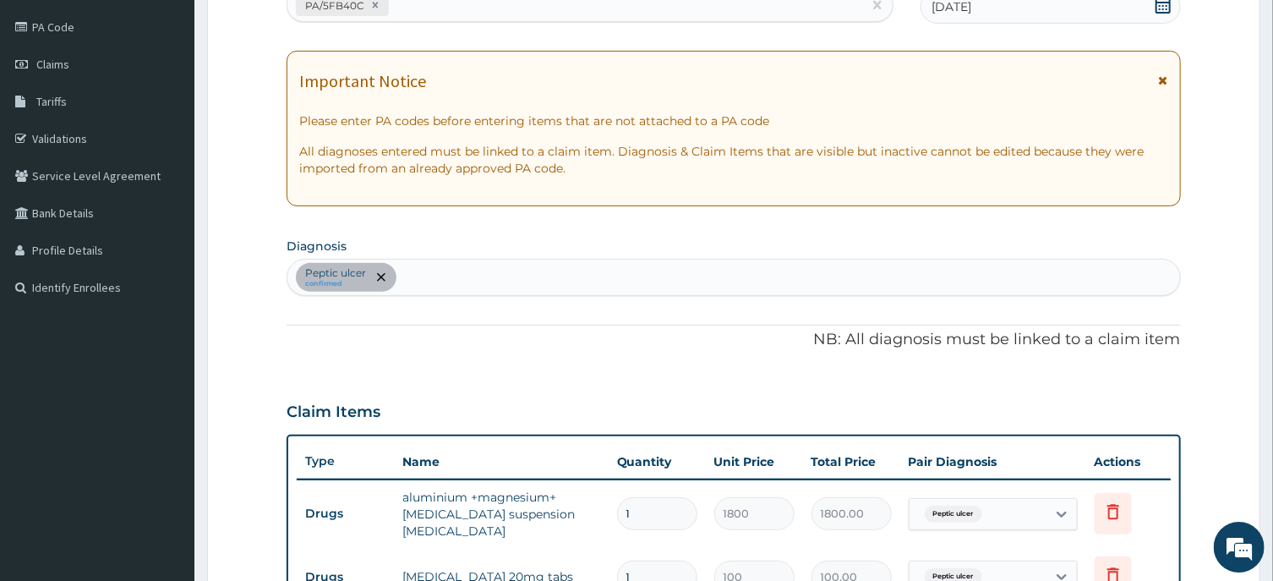  Describe the element at coordinates (298, 29) in the screenshot. I see `div: Minimize live chat window` at that location.